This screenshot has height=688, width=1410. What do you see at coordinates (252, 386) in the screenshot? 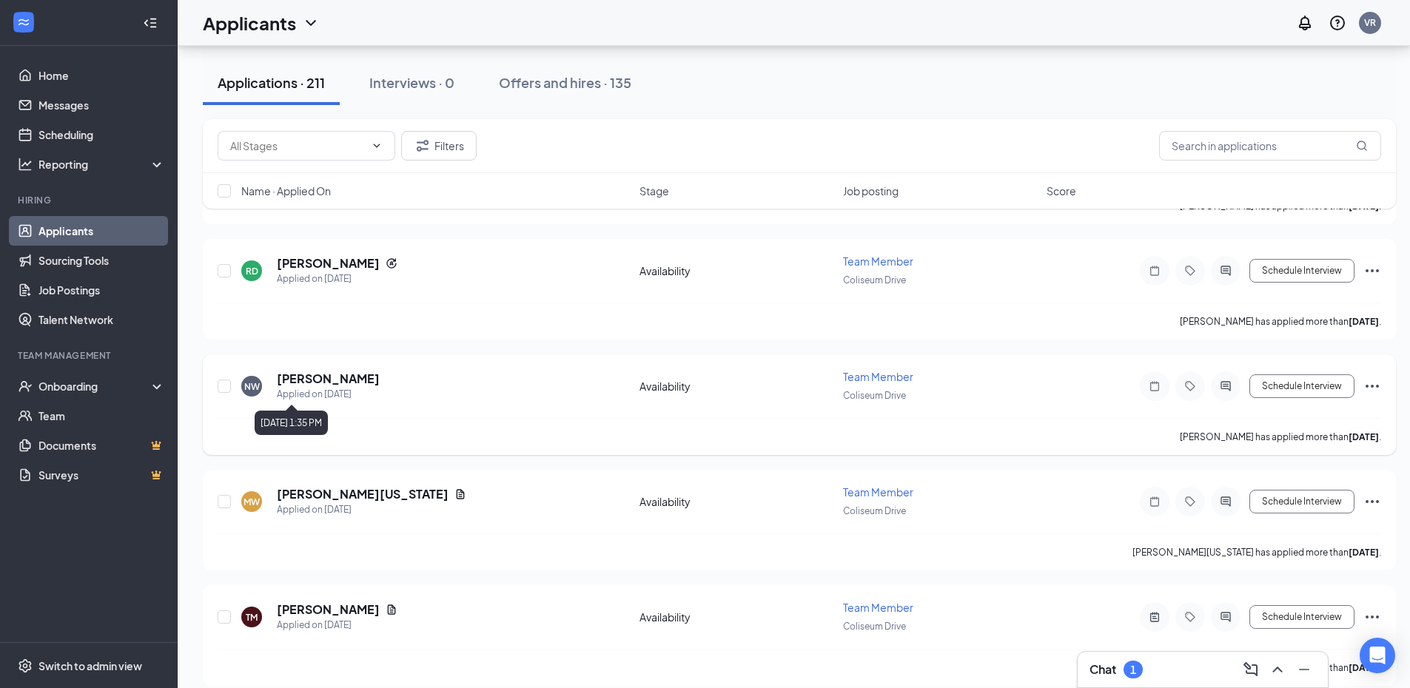
I see `div: NW` at bounding box center [252, 386].